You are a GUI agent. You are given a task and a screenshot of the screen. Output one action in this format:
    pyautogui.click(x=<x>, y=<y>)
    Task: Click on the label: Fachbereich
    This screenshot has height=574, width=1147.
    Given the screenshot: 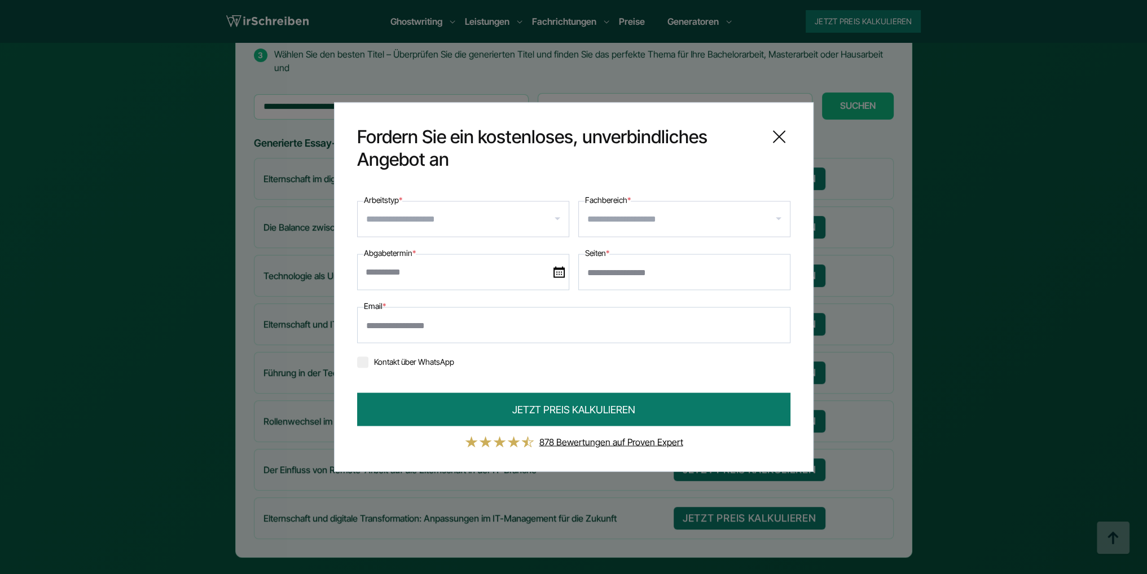 What is the action you would take?
    pyautogui.click(x=608, y=200)
    